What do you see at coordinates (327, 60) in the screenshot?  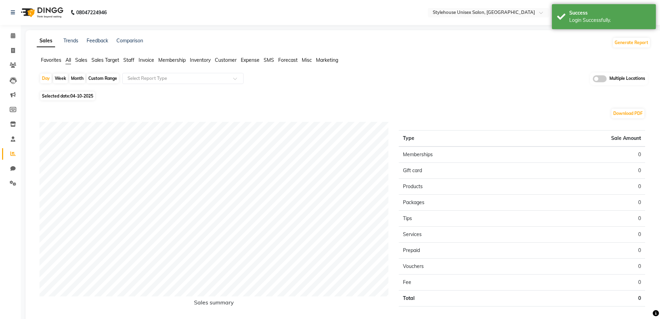 I see `span: Marketing` at bounding box center [327, 60].